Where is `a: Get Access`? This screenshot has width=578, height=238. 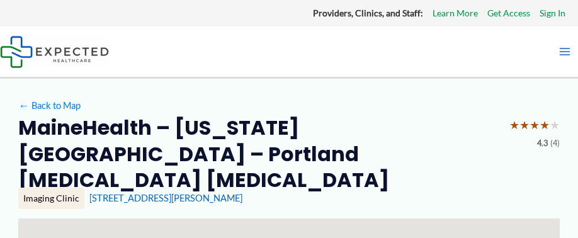
a: Get Access is located at coordinates (509, 13).